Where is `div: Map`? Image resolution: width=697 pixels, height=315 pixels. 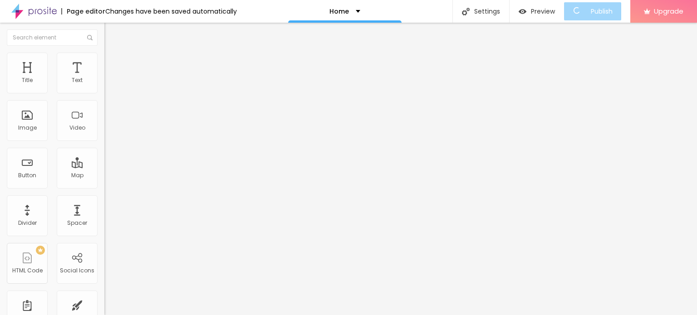 div: Map is located at coordinates (77, 176).